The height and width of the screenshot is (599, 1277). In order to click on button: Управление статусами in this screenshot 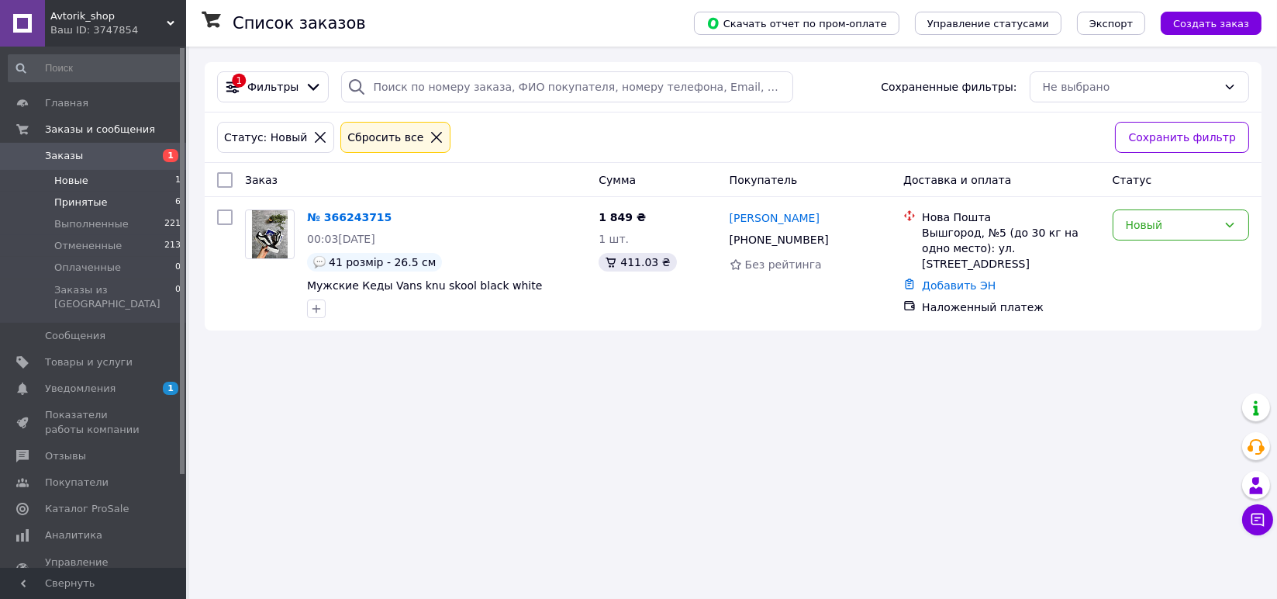, I will do `click(988, 23)`.